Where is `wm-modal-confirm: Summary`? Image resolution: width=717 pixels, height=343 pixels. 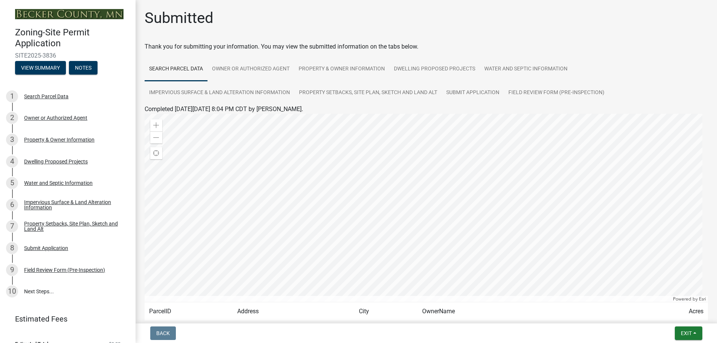
wm-modal-confirm: Summary is located at coordinates (40, 68).